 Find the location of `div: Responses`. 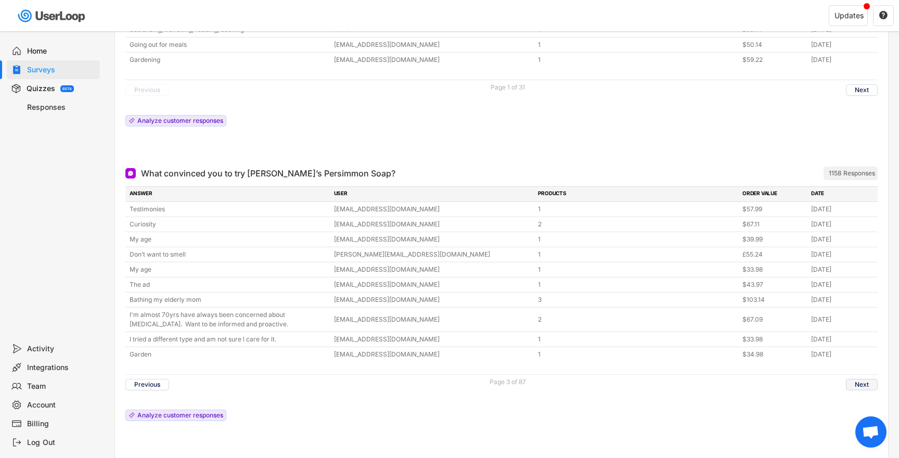

div: Responses is located at coordinates (61, 107).